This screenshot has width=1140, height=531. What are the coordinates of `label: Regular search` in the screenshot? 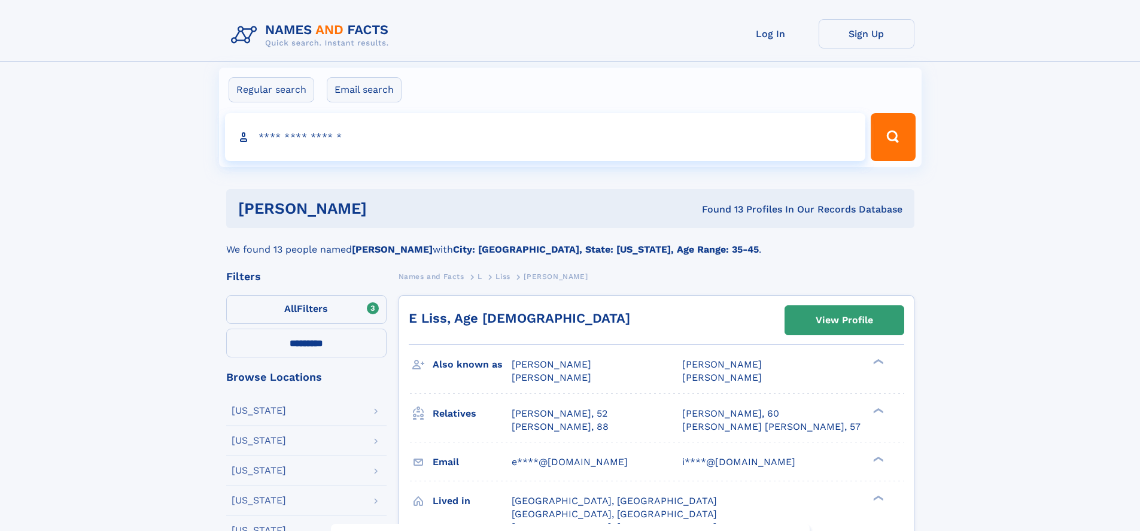 It's located at (271, 90).